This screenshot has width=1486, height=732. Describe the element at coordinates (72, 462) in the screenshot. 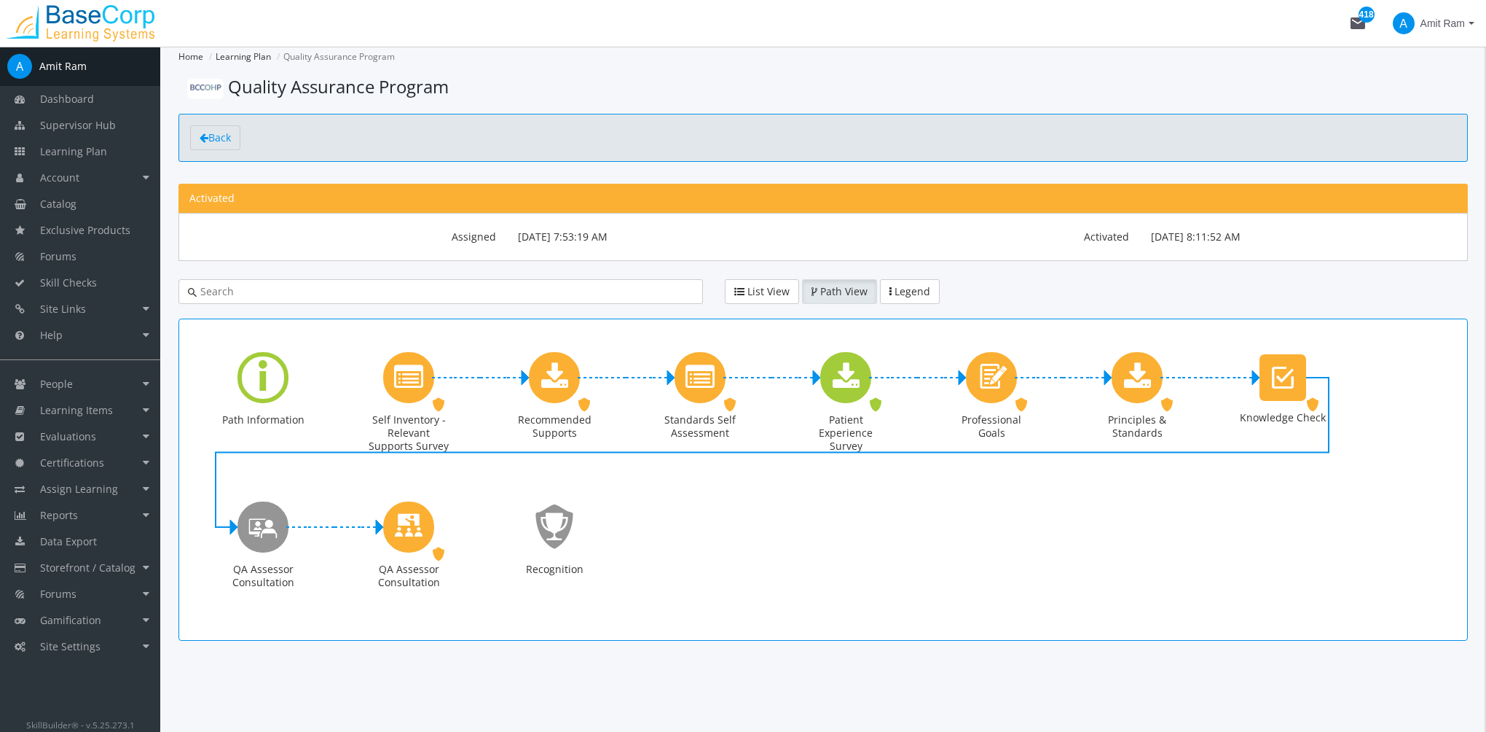

I see `span: Certifications` at that location.